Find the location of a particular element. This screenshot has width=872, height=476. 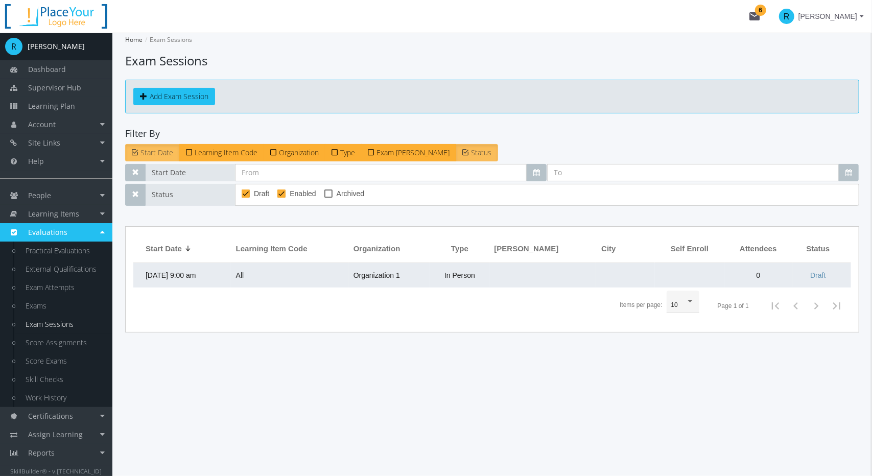

button: Add Exam Session is located at coordinates (174, 96).